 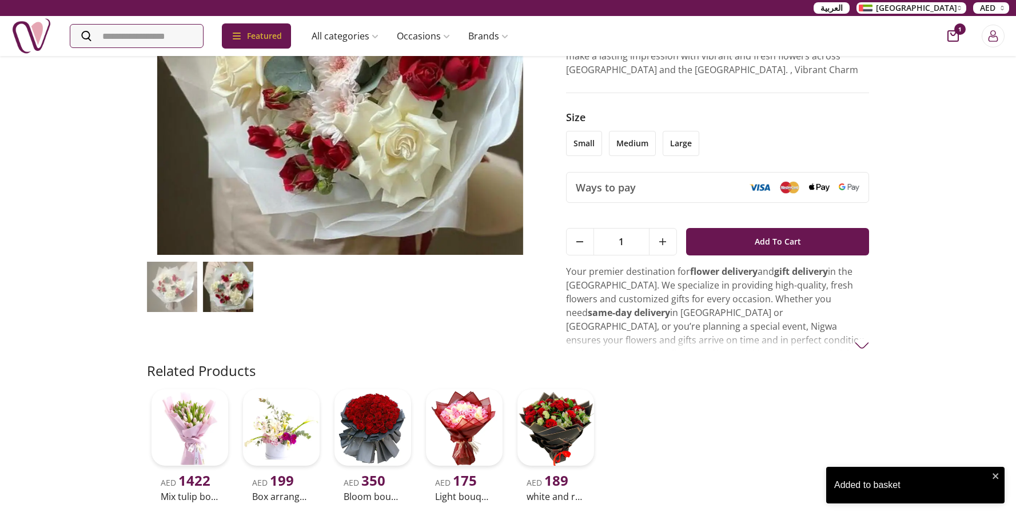 I want to click on input: Search, so click(x=137, y=36).